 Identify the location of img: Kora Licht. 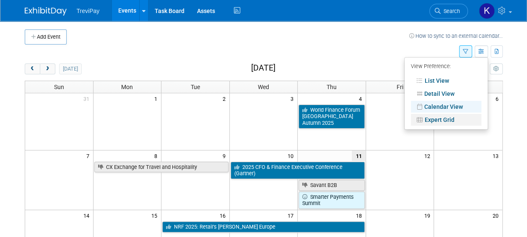
(487, 11).